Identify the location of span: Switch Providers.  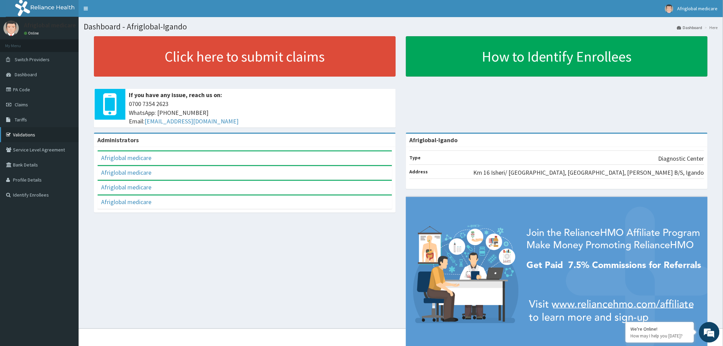
(32, 59).